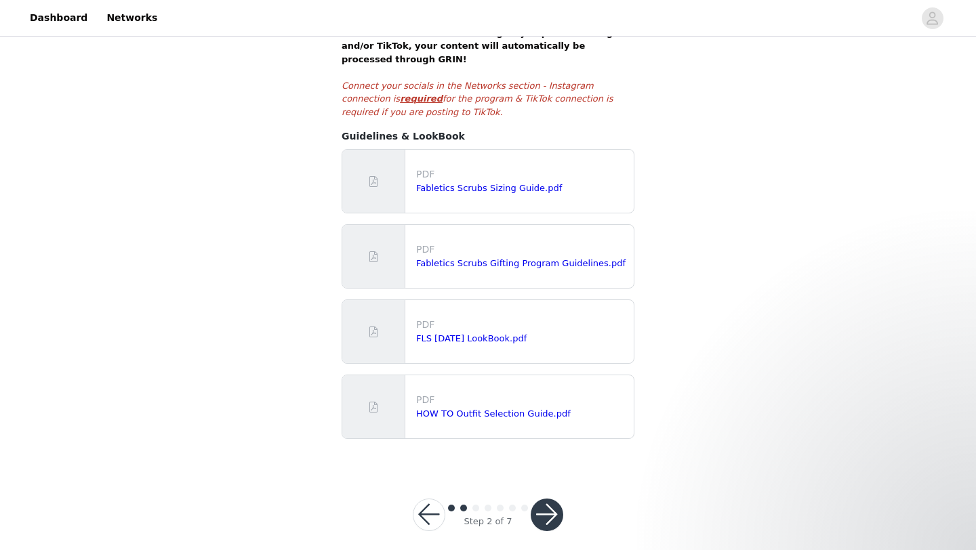 This screenshot has height=550, width=976. Describe the element at coordinates (488, 136) in the screenshot. I see `h4: Guidelines & LookBook` at that location.